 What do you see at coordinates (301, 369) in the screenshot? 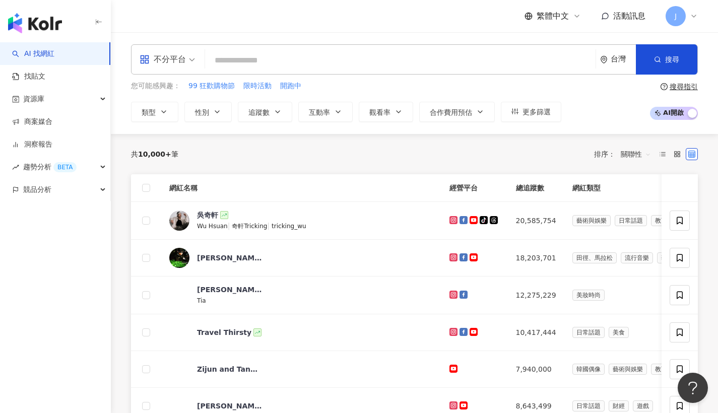
I see `a: KOL AvatarZijun and Tang San` at bounding box center [301, 369].